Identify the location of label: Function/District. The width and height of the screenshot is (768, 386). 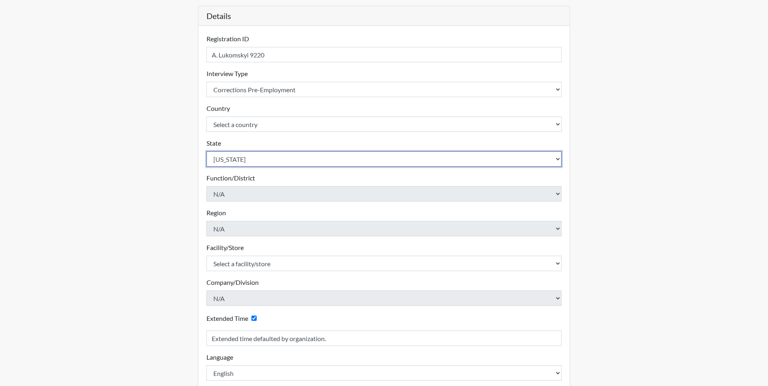
(231, 178).